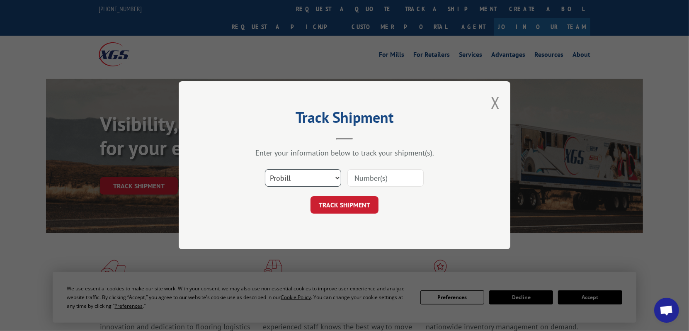 The width and height of the screenshot is (689, 331). What do you see at coordinates (344, 119) in the screenshot?
I see `h2: Track Shipment` at bounding box center [344, 119].